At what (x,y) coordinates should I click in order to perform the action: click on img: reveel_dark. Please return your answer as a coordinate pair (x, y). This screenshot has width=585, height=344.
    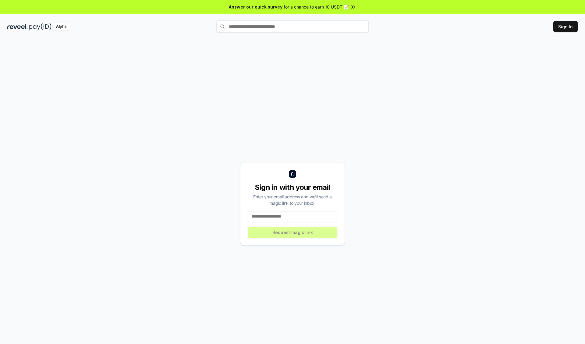
    Looking at the image, I should click on (17, 27).